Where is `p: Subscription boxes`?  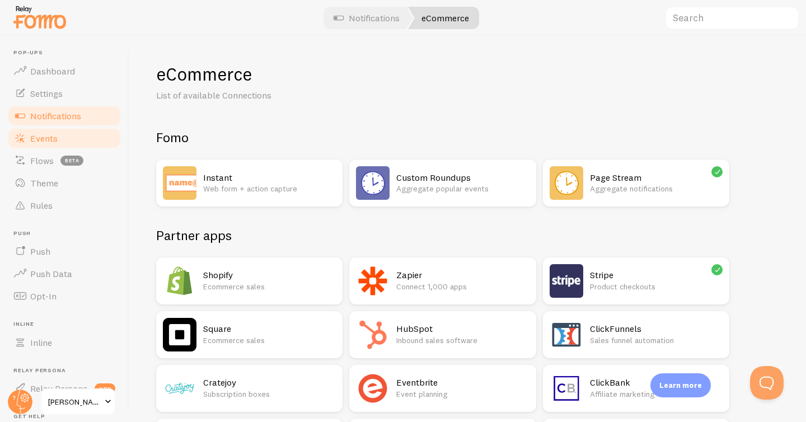
p: Subscription boxes is located at coordinates (269, 394).